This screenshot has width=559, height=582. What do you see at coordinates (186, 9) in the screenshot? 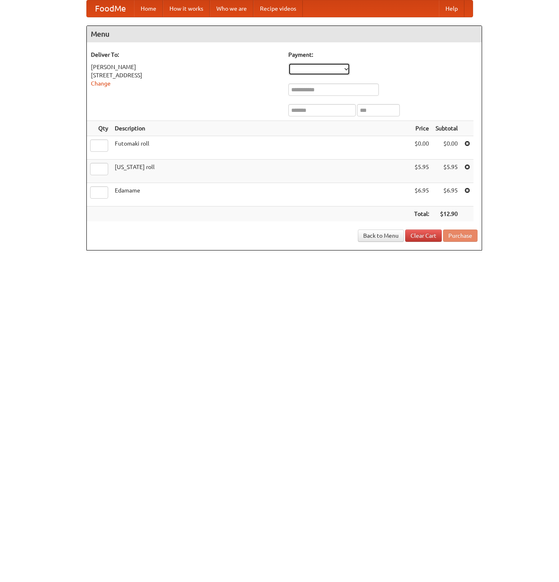
I see `a: How it works` at bounding box center [186, 9].